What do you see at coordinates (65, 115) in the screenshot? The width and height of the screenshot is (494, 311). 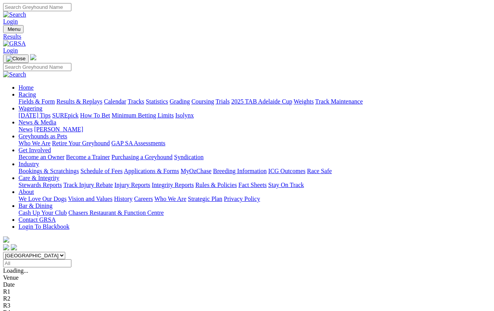 I see `a: SUREpick` at bounding box center [65, 115].